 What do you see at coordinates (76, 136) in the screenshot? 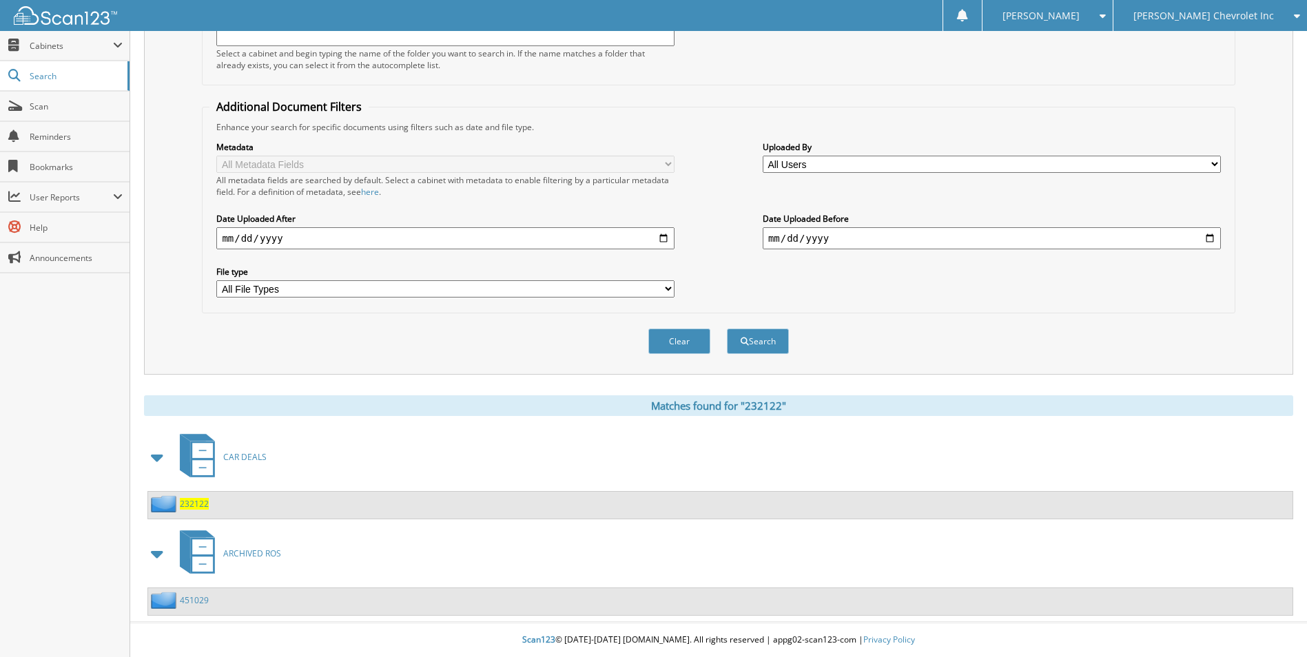
I see `span: Reminders` at bounding box center [76, 136].